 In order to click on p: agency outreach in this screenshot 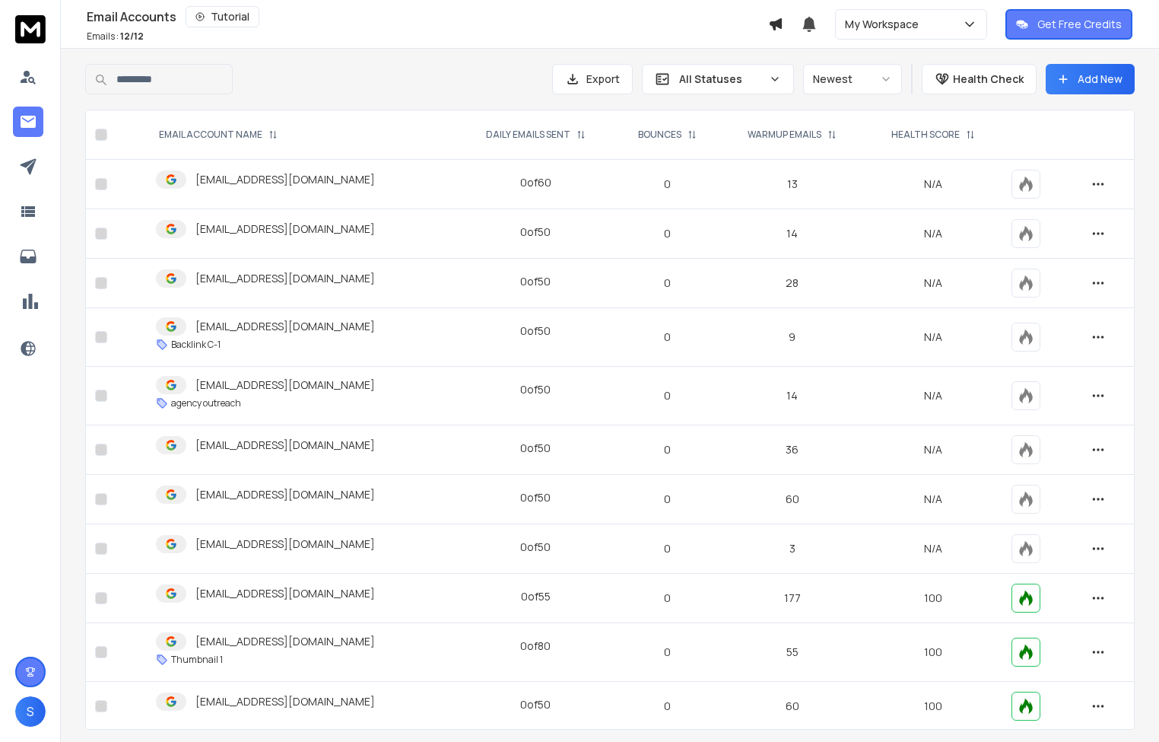, I will do `click(206, 403)`.